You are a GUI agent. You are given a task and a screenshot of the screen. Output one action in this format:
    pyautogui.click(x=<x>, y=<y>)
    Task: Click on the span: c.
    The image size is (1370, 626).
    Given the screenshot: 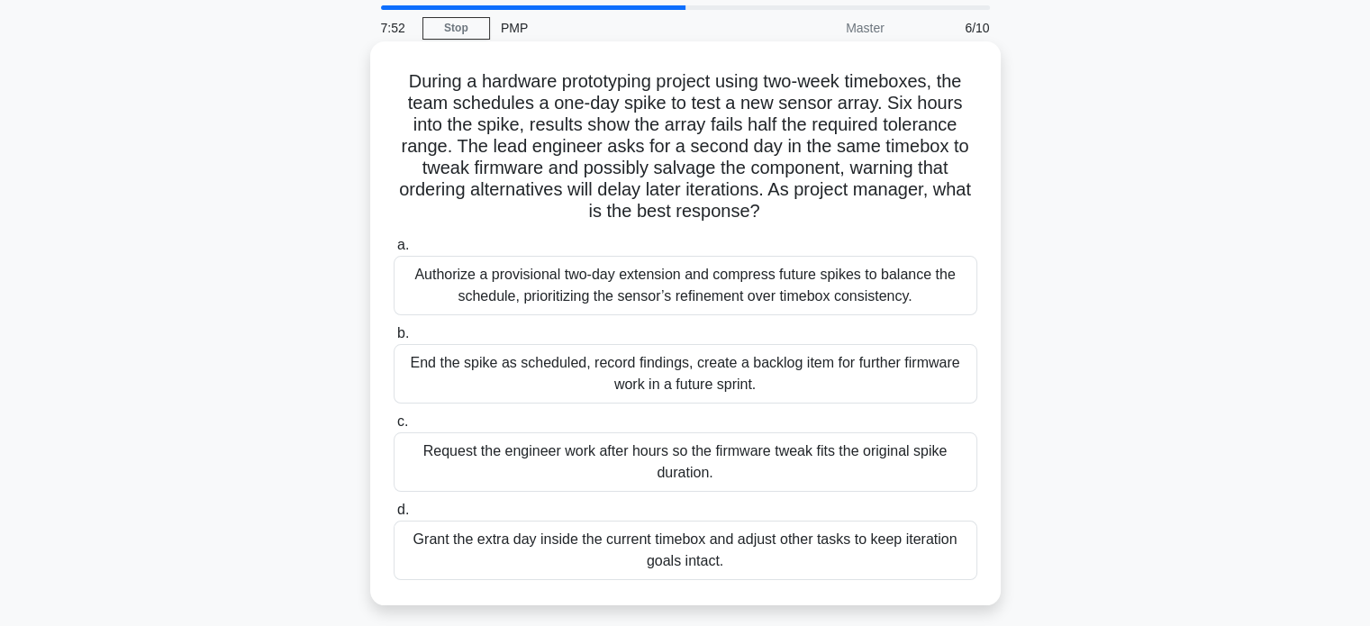 What is the action you would take?
    pyautogui.click(x=403, y=421)
    